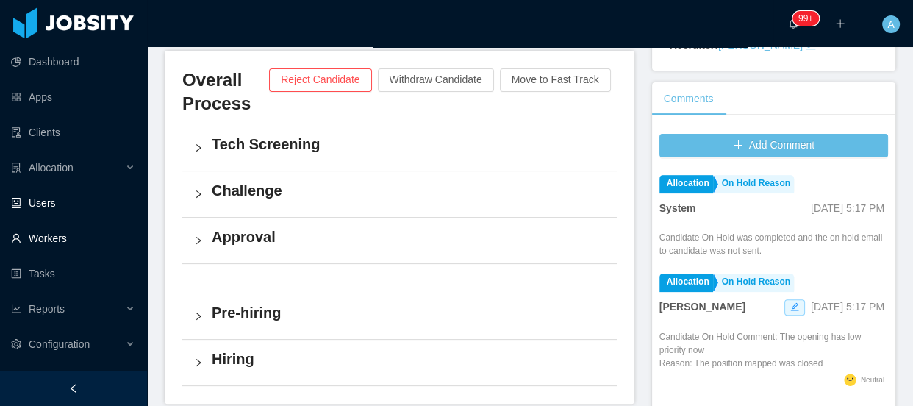 The image size is (913, 406). I want to click on i: icon: bell, so click(793, 24).